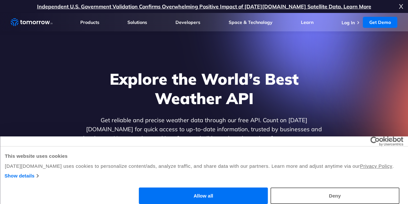 The width and height of the screenshot is (408, 204). What do you see at coordinates (188, 22) in the screenshot?
I see `a: Developers` at bounding box center [188, 22].